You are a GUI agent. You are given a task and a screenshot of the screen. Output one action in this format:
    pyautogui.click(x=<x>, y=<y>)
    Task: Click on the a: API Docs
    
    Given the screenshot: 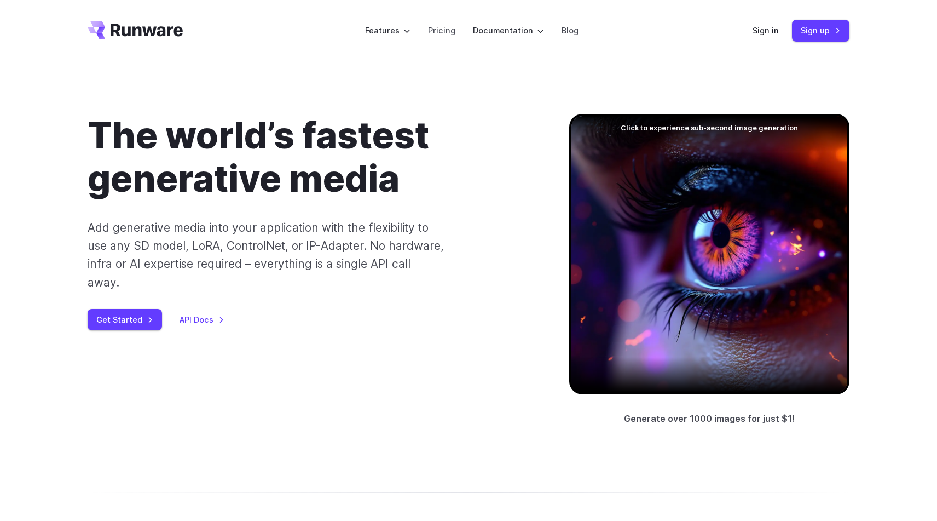 What is the action you would take?
    pyautogui.click(x=202, y=319)
    